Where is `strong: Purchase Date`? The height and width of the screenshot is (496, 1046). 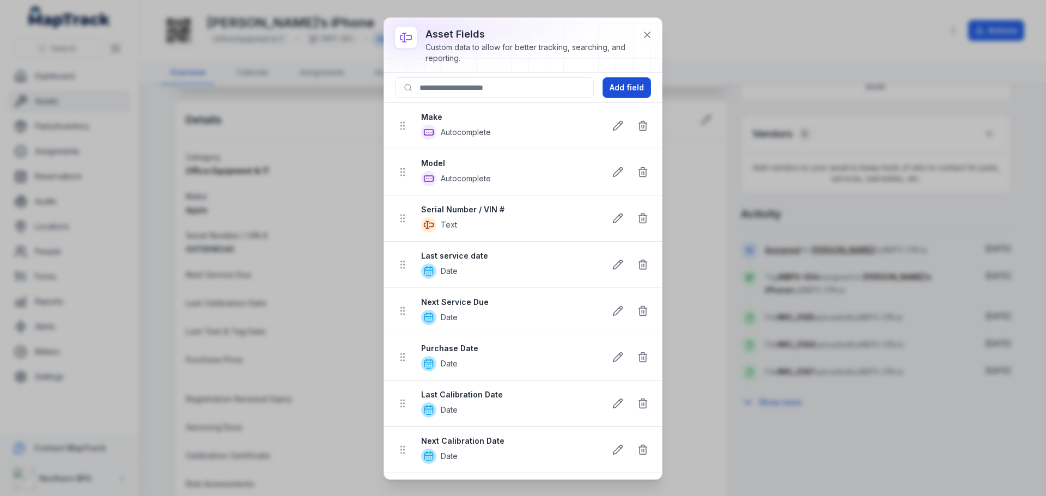
strong: Purchase Date is located at coordinates (509, 349).